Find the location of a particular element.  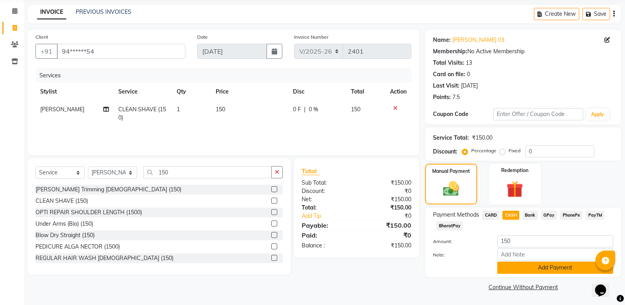

span: PayTM is located at coordinates (595, 215).